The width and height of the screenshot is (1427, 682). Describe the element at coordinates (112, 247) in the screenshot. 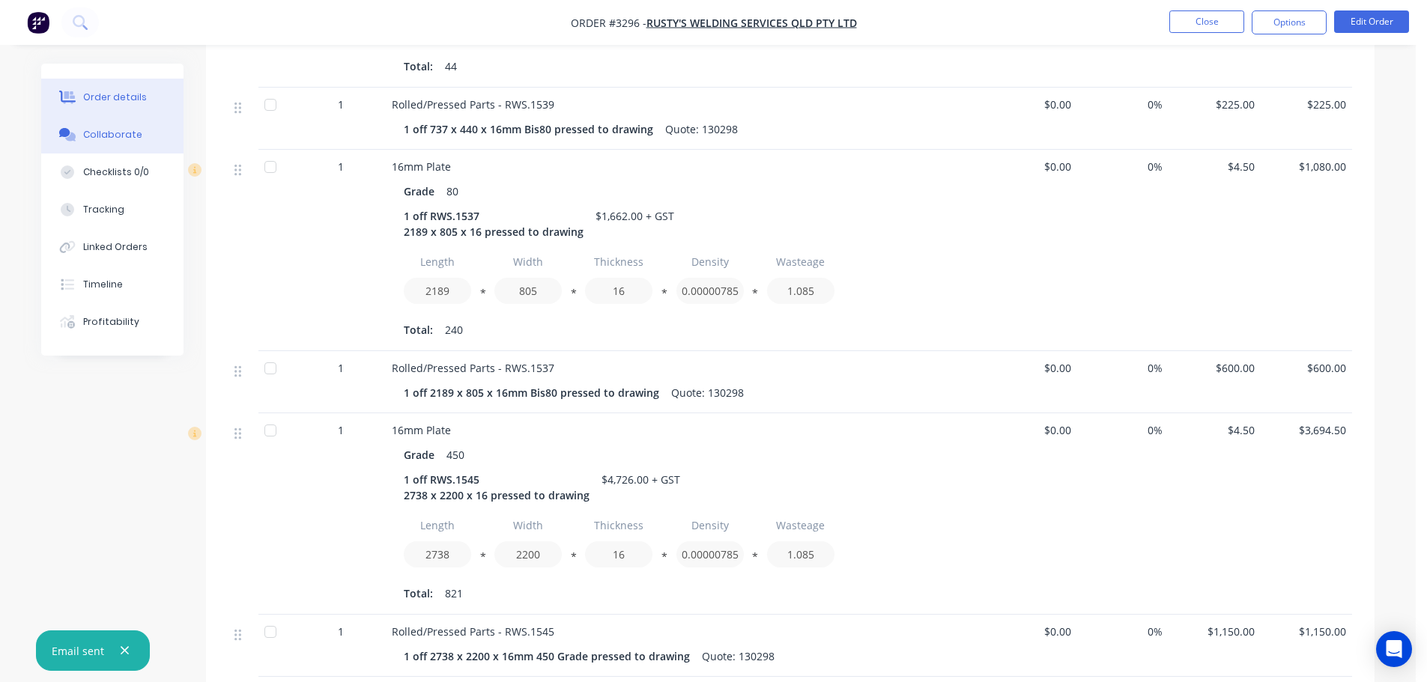

I see `button: Linked Orders` at that location.